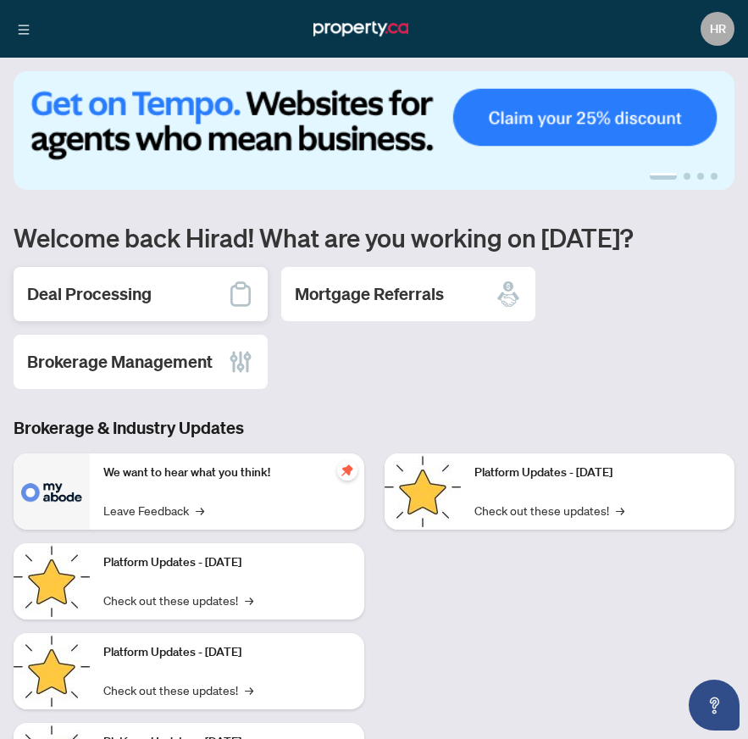  I want to click on h3: Brokerage & Industry Updates, so click(374, 428).